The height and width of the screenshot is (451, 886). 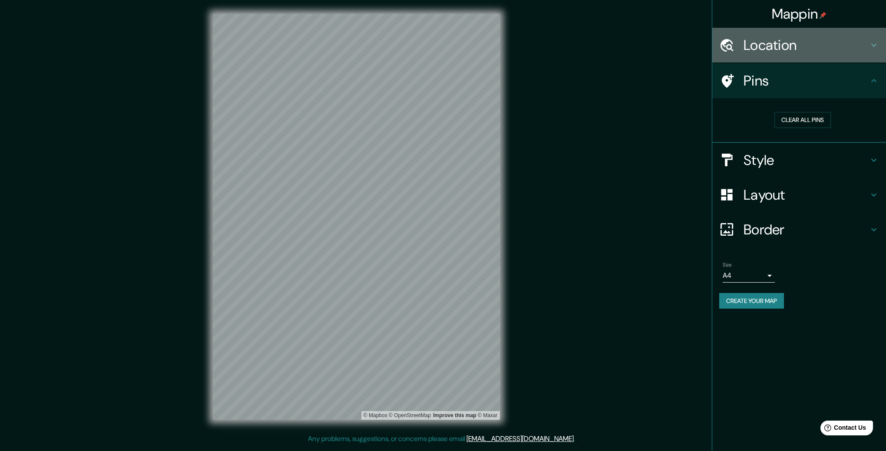 What do you see at coordinates (41, 10) in the screenshot?
I see `span: Contact Us` at bounding box center [41, 10].